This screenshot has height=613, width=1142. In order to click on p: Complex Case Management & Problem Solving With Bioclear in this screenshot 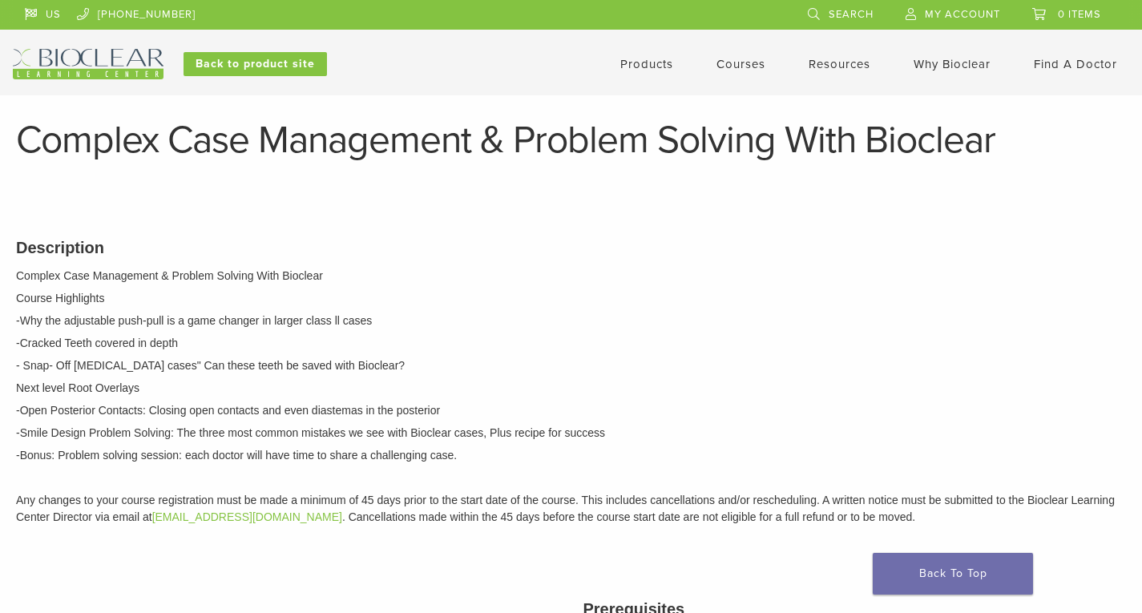, I will do `click(570, 276)`.